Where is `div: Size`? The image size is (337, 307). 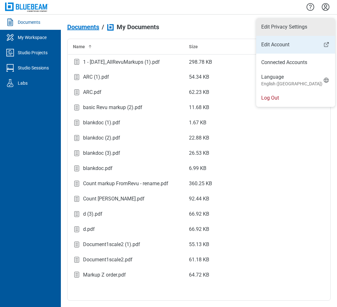 div: Size is located at coordinates (242, 47).